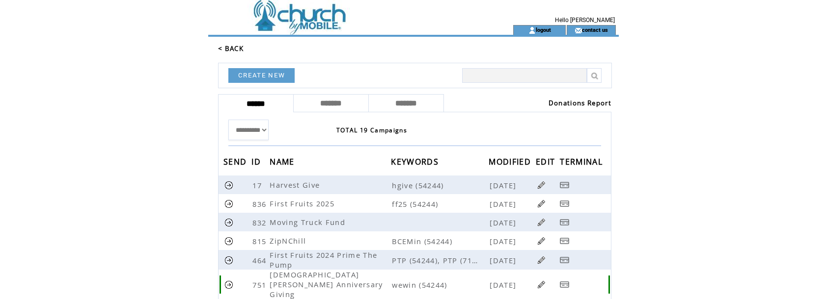 This screenshot has height=299, width=827. I want to click on a: contact us, so click(595, 29).